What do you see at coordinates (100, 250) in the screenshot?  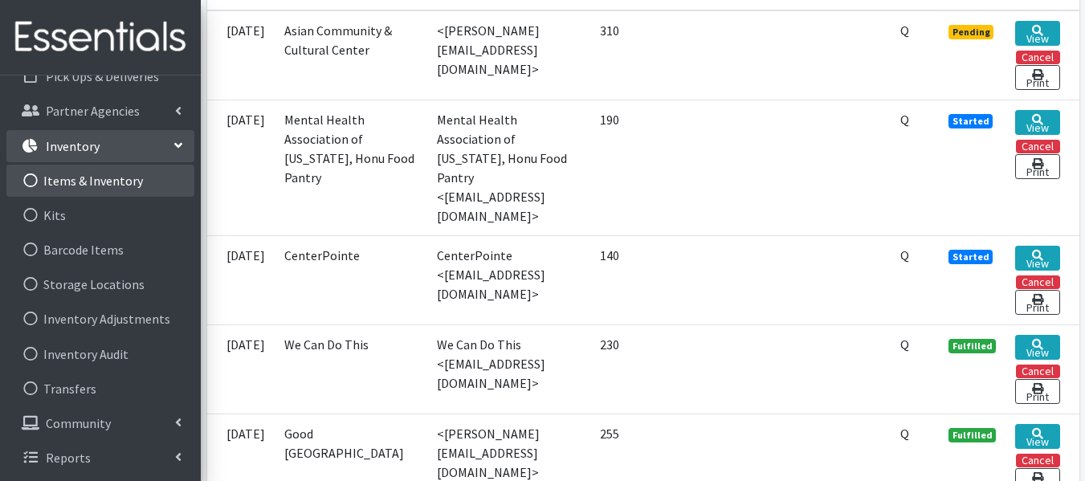 I see `a: Barcode Items` at bounding box center [100, 250].